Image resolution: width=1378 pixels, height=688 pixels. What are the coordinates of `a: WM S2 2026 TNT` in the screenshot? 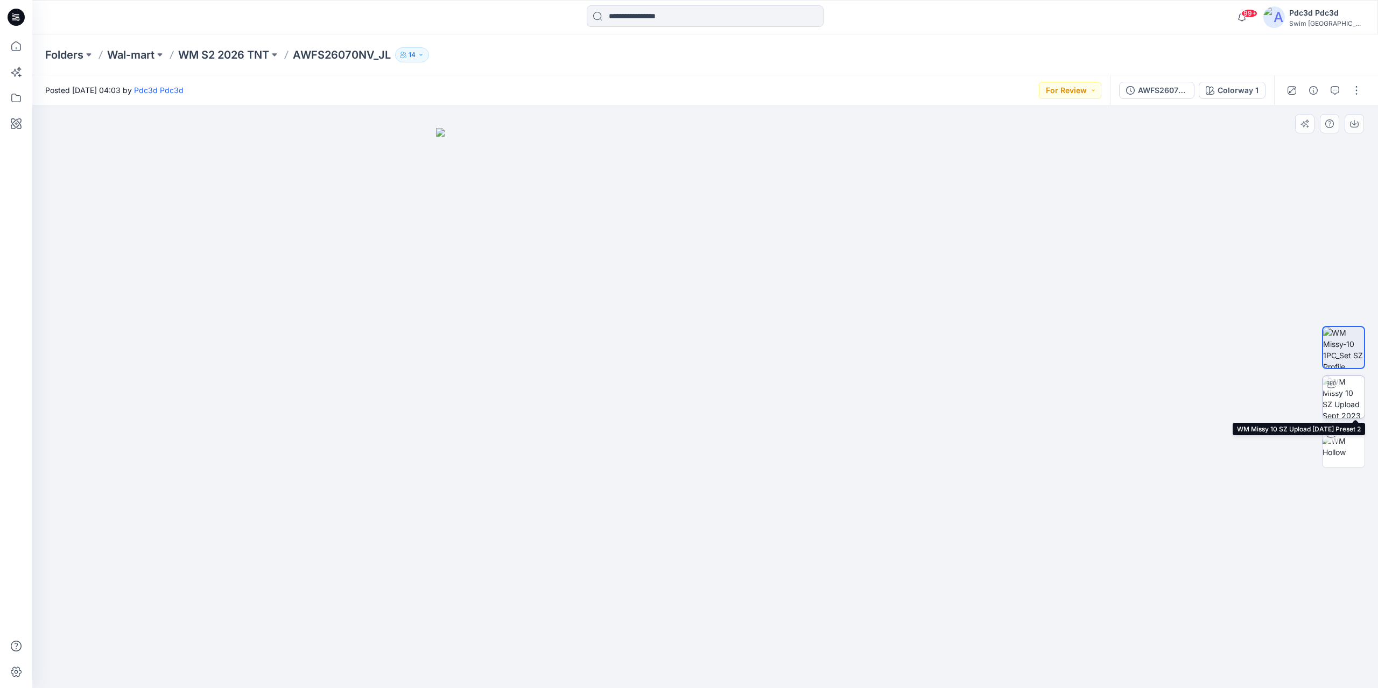 It's located at (223, 55).